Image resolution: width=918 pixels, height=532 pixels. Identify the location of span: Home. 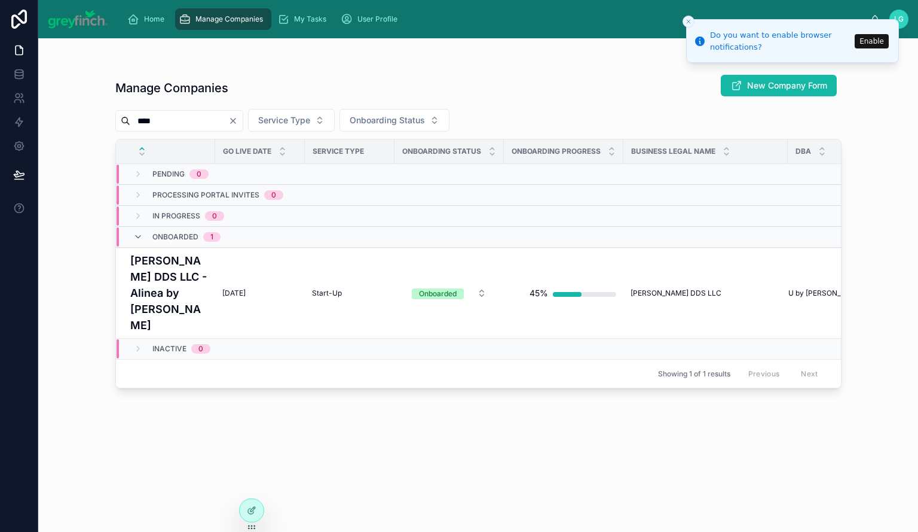
(154, 19).